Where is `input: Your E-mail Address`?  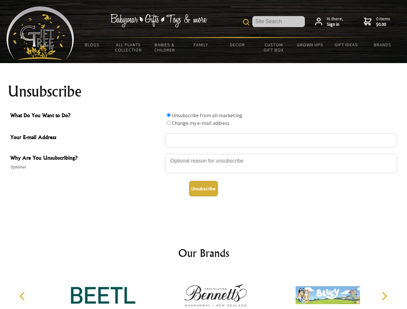 input: Your E-mail Address is located at coordinates (281, 140).